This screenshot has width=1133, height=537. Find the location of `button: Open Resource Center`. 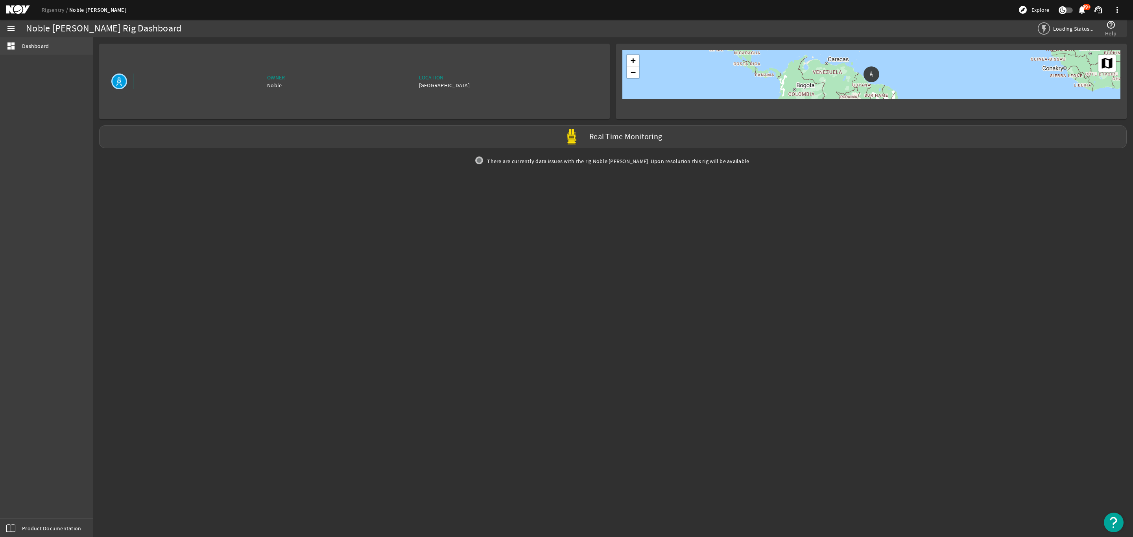

button: Open Resource Center is located at coordinates (1114, 523).